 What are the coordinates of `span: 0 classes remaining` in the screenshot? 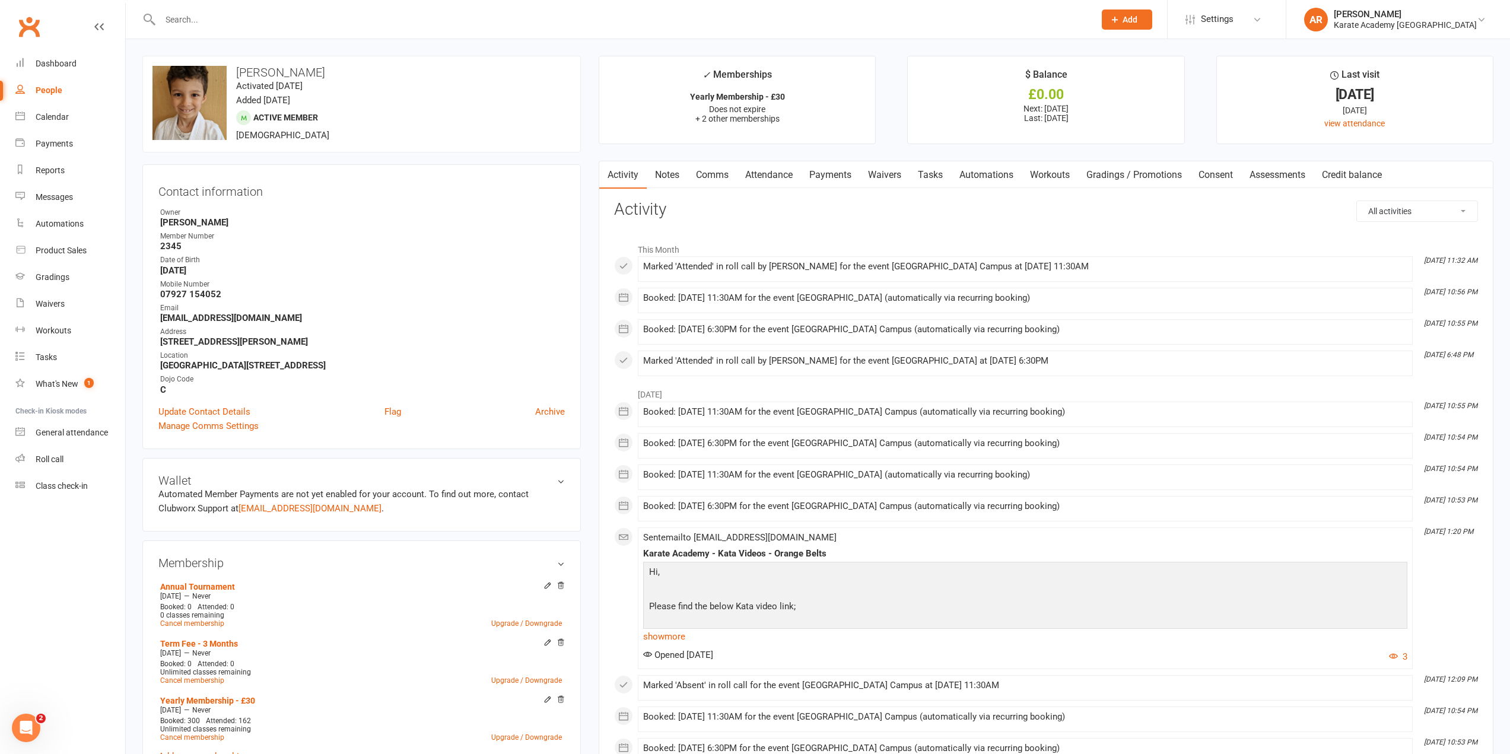 It's located at (192, 615).